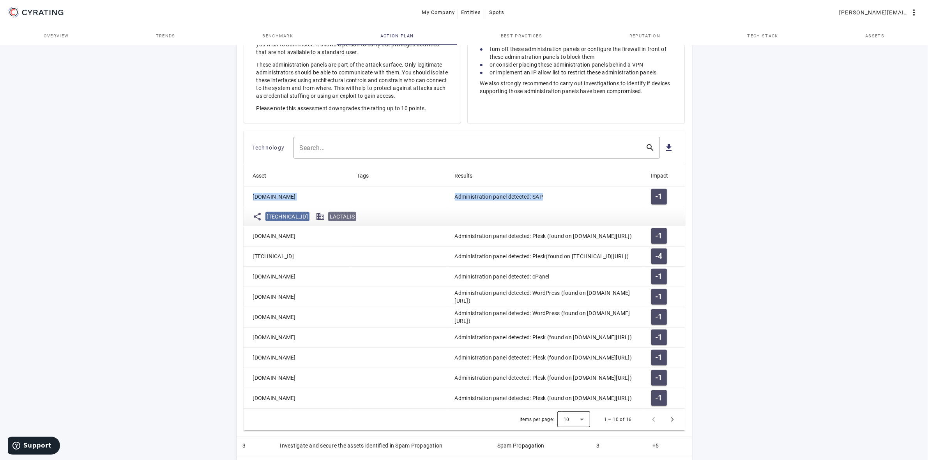 The height and width of the screenshot is (460, 928). What do you see at coordinates (669, 447) in the screenshot?
I see `td: +5` at bounding box center [669, 447].